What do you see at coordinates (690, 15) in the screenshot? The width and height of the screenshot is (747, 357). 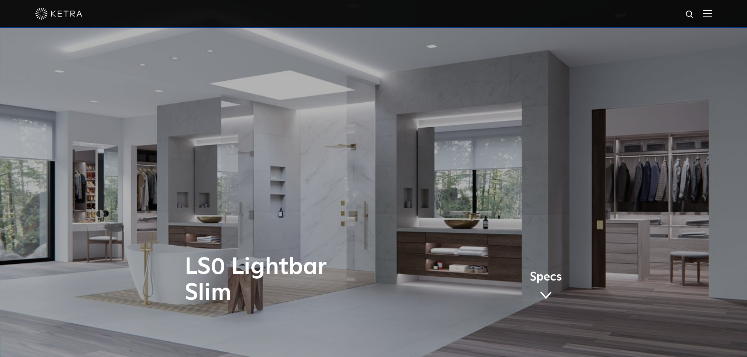 I see `img: search icon` at bounding box center [690, 15].